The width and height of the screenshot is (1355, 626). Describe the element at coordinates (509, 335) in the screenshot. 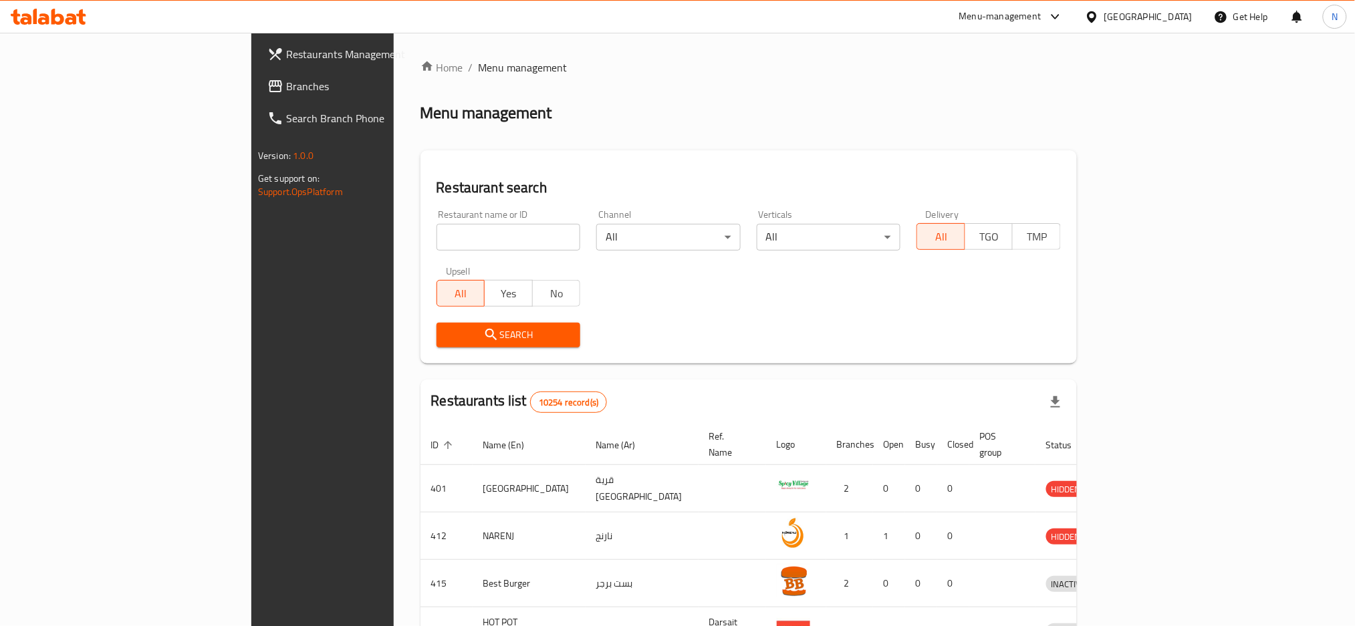

I see `span: Search` at that location.